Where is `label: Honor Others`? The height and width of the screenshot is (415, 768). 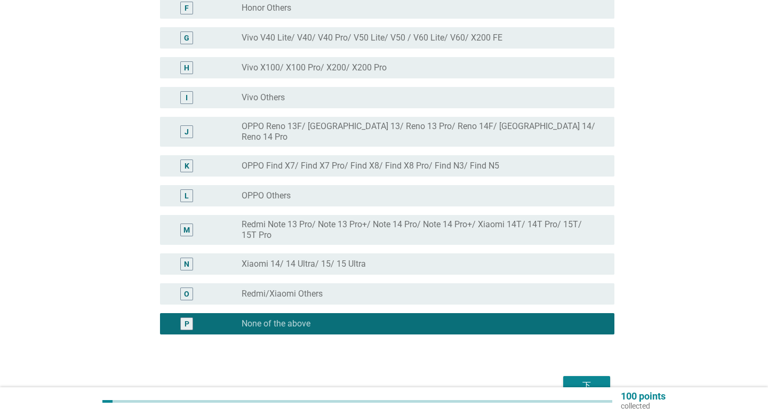
label: Honor Others is located at coordinates (266, 8).